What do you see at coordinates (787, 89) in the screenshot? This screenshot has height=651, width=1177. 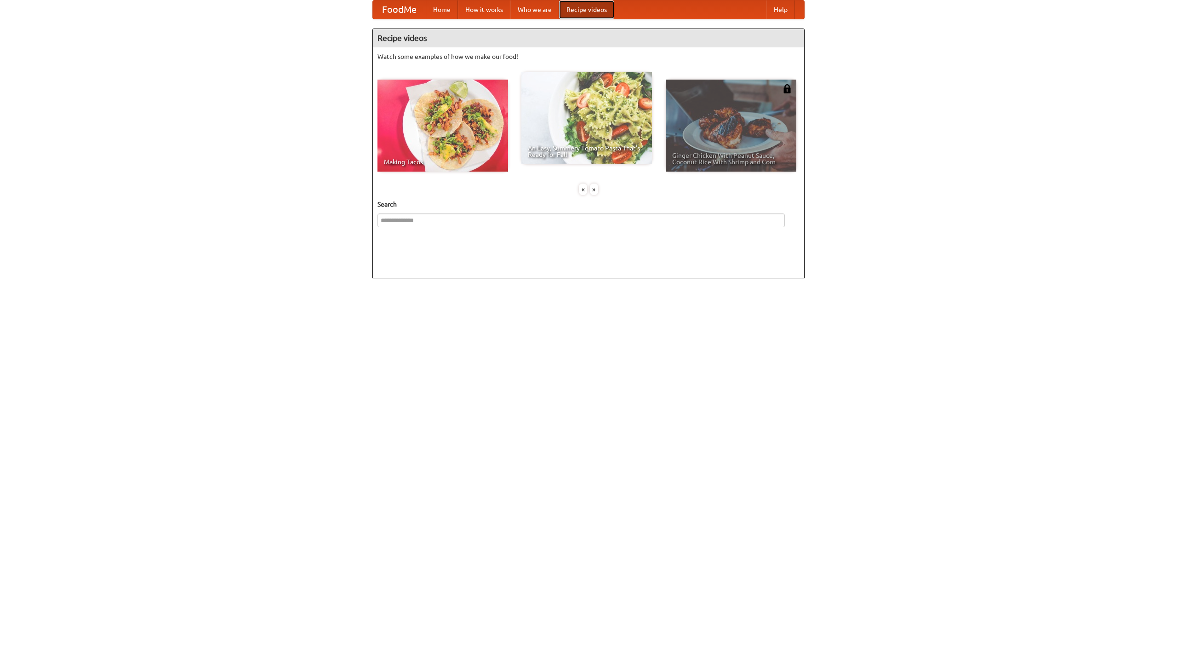 I see `img: 483408.png` at bounding box center [787, 89].